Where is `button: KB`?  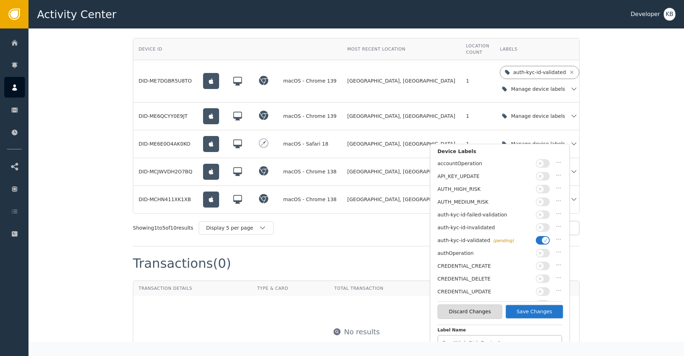 button: KB is located at coordinates (669, 14).